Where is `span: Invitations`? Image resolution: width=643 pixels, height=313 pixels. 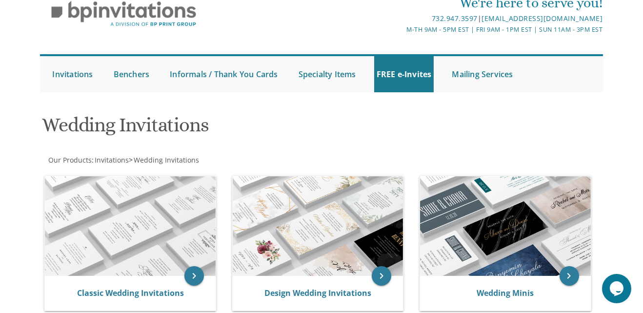
span: Invitations is located at coordinates (112, 160).